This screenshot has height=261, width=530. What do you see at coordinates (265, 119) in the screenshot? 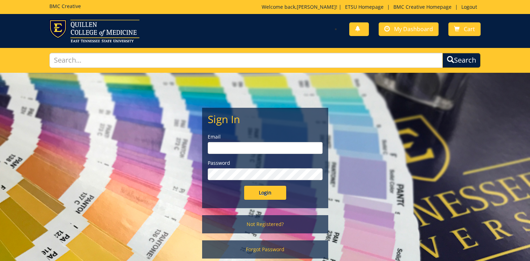
I see `h2: Sign In` at bounding box center [265, 119].